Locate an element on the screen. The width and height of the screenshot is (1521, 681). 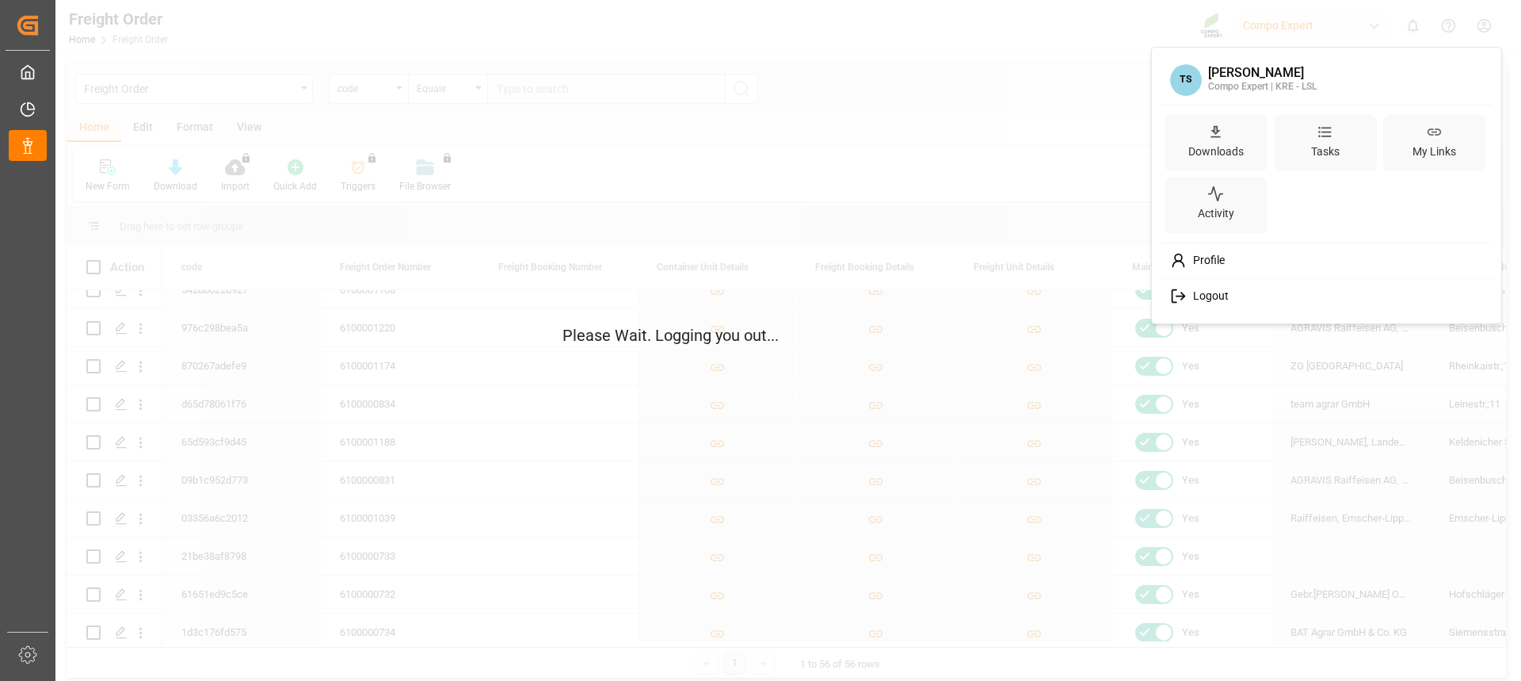
div: Activity is located at coordinates (1216, 213).